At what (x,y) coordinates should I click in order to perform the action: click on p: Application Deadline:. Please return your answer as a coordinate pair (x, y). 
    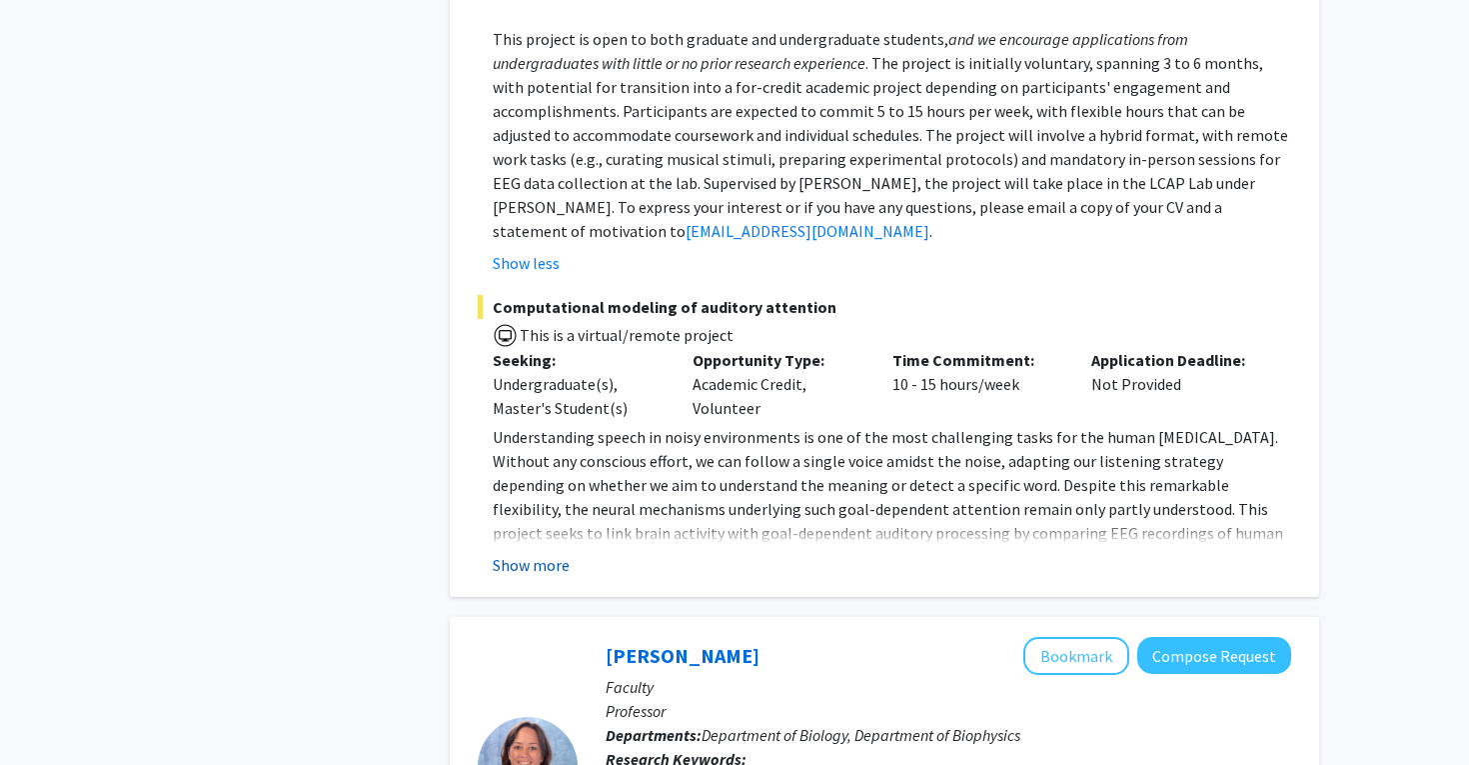
    Looking at the image, I should click on (1176, 360).